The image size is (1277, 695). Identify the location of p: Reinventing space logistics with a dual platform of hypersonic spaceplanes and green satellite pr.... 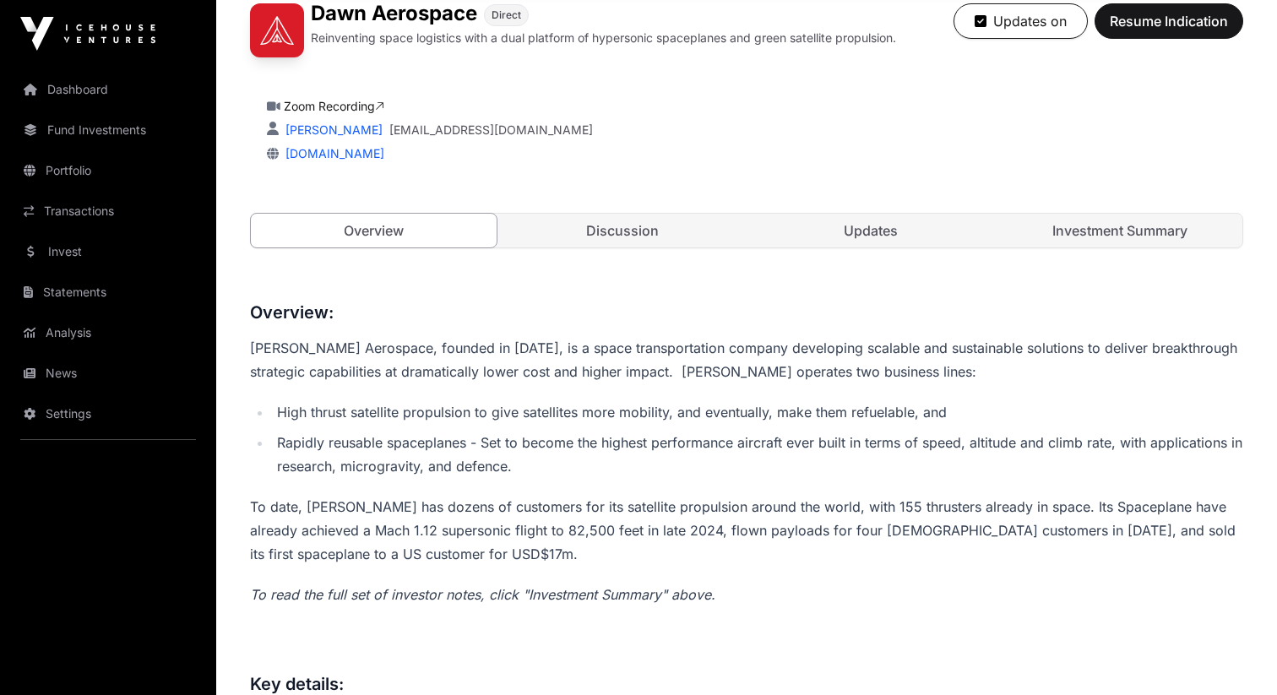
(603, 38).